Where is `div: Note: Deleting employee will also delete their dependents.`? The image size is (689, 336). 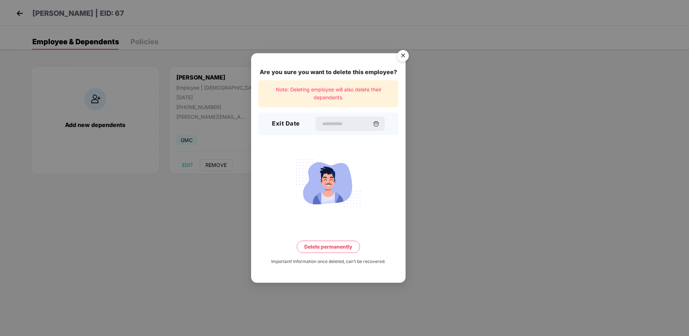
div: Note: Deleting employee will also delete their dependents. is located at coordinates (328, 93).